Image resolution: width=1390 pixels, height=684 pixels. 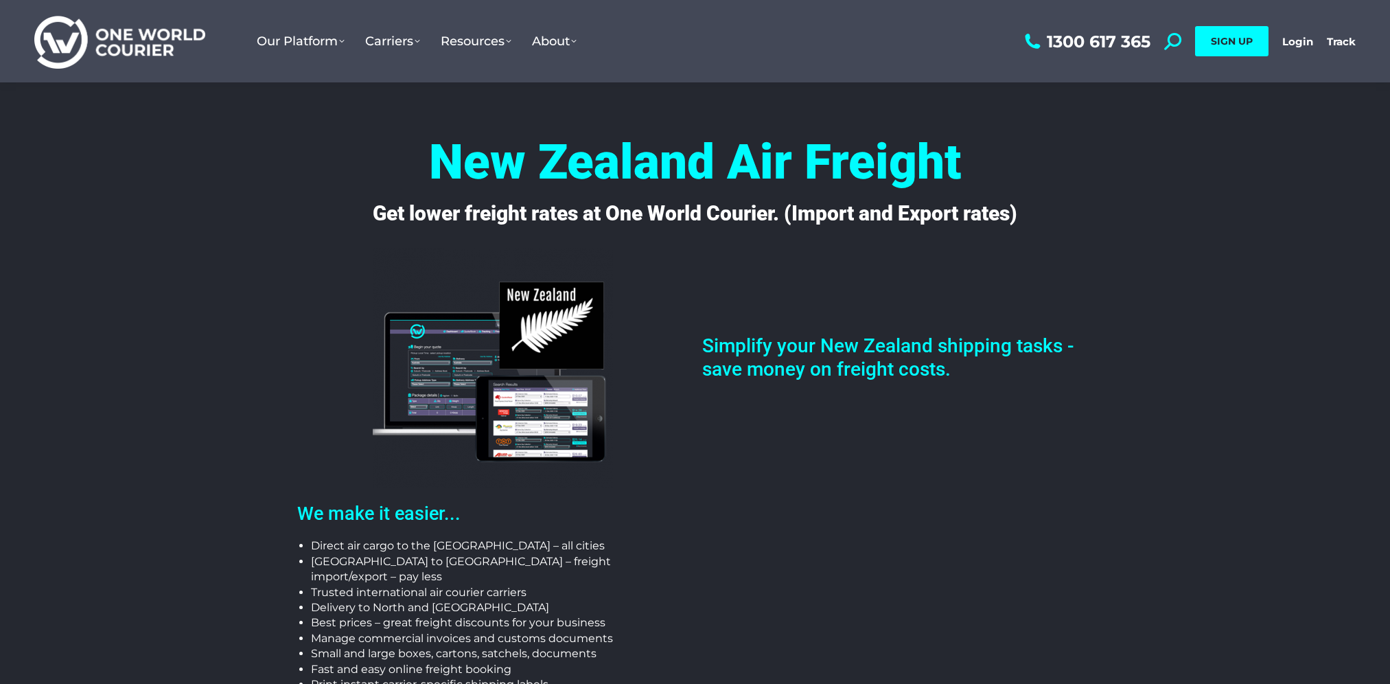 I want to click on span: SIGN UP, so click(x=1231, y=41).